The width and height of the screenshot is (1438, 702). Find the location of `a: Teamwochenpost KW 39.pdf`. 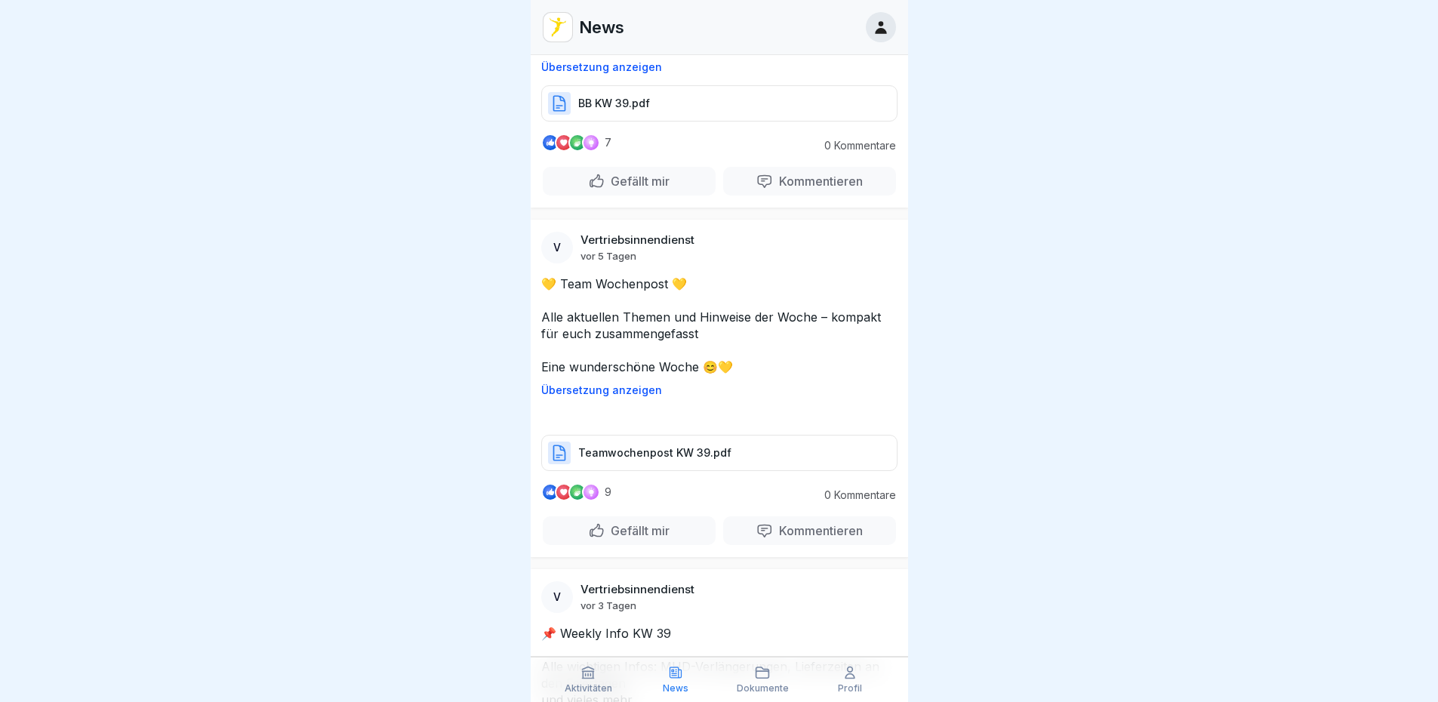

a: Teamwochenpost KW 39.pdf is located at coordinates (719, 460).